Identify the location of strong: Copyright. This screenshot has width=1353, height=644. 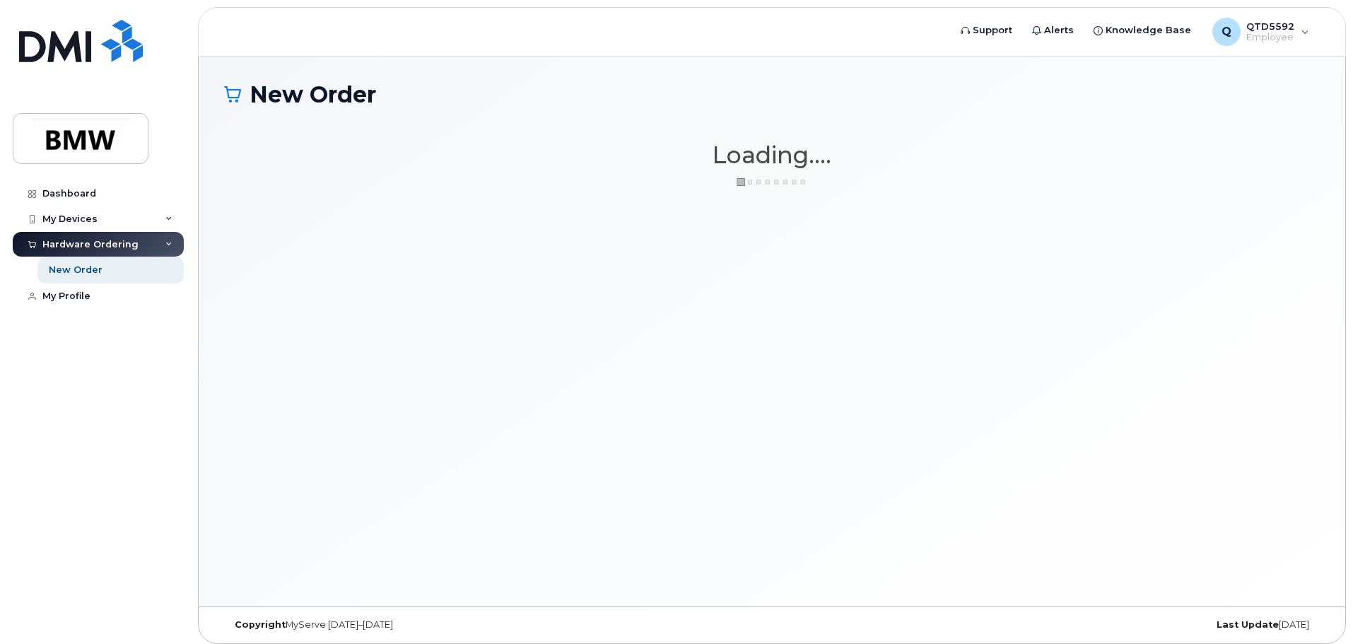
(260, 624).